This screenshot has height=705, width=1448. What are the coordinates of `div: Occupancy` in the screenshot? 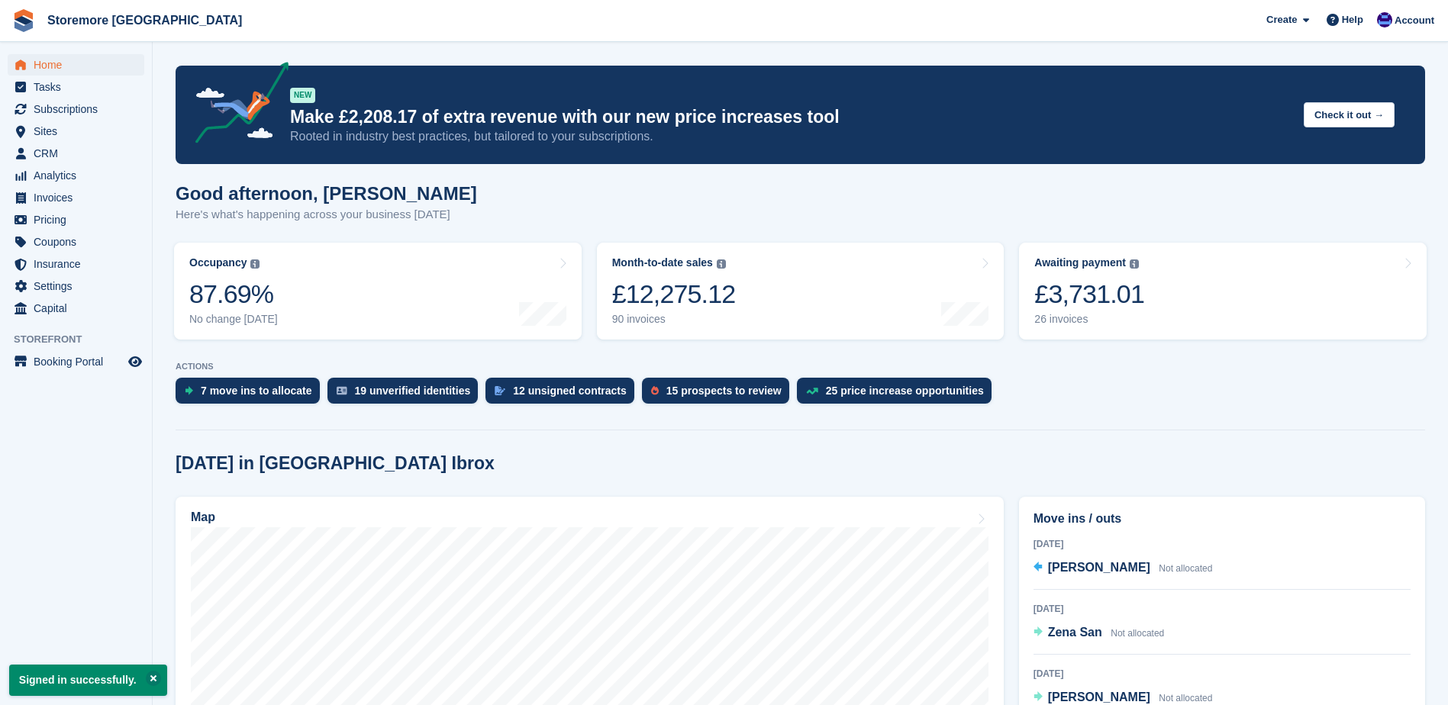 It's located at (218, 263).